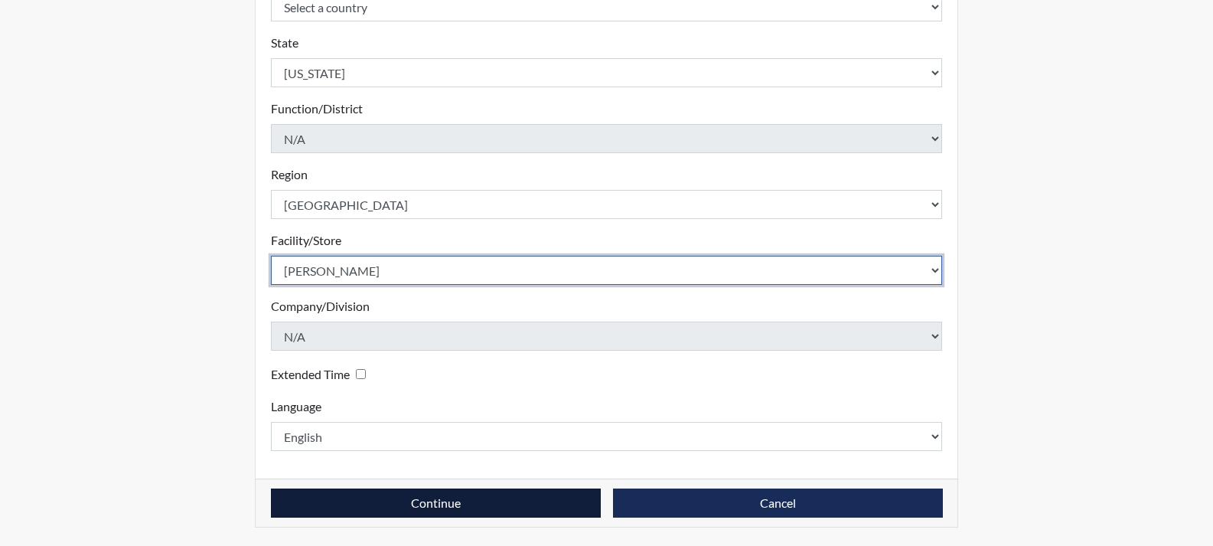 The height and width of the screenshot is (546, 1213). Describe the element at coordinates (321, 373) in the screenshot. I see `div: Checking this box will provide the interviewee with an accomodation of extra time to answer each ...` at that location.